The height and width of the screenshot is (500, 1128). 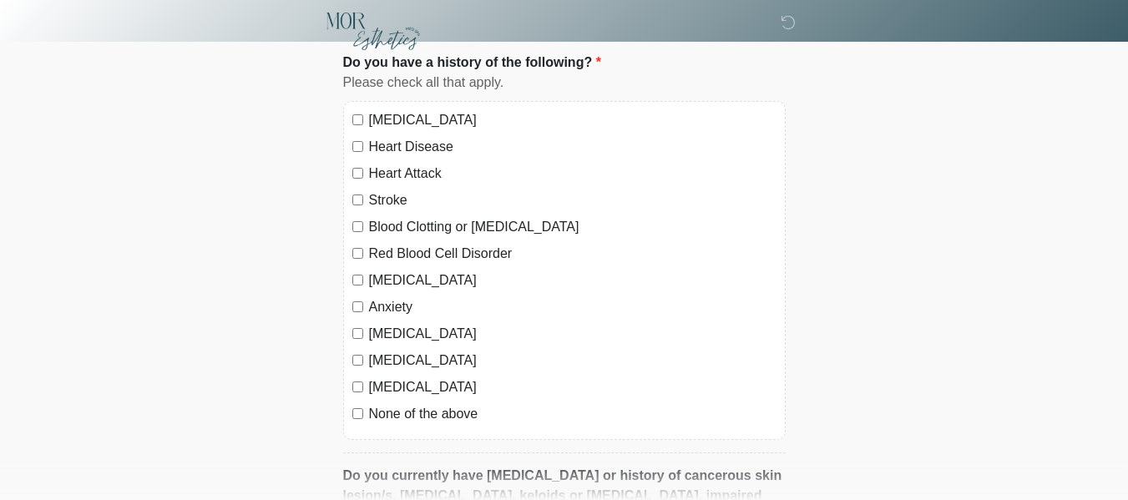 What do you see at coordinates (357, 199) in the screenshot?
I see `input: Stroke` at bounding box center [357, 199].